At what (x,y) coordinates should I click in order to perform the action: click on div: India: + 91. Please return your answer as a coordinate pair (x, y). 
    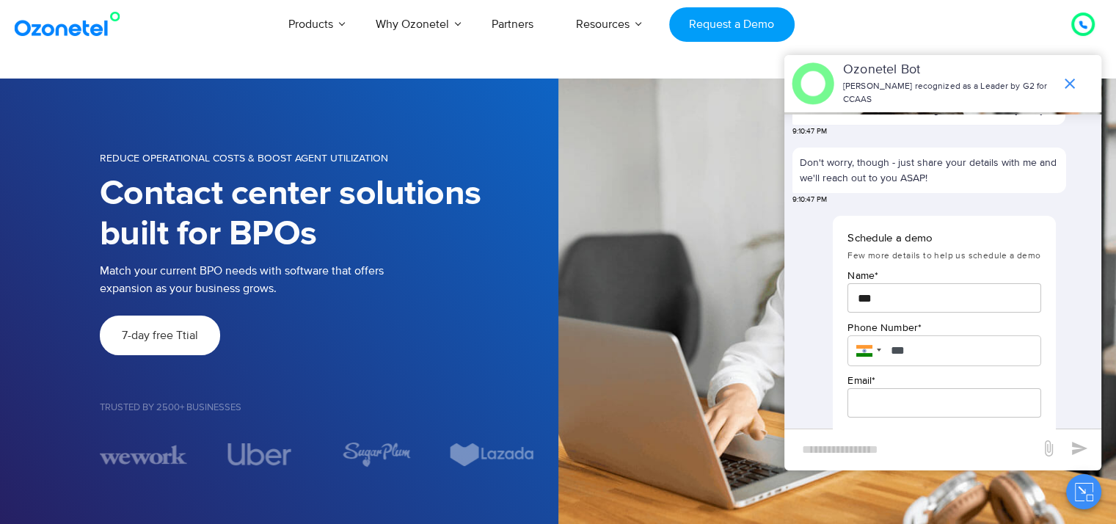
    Looking at the image, I should click on (867, 351).